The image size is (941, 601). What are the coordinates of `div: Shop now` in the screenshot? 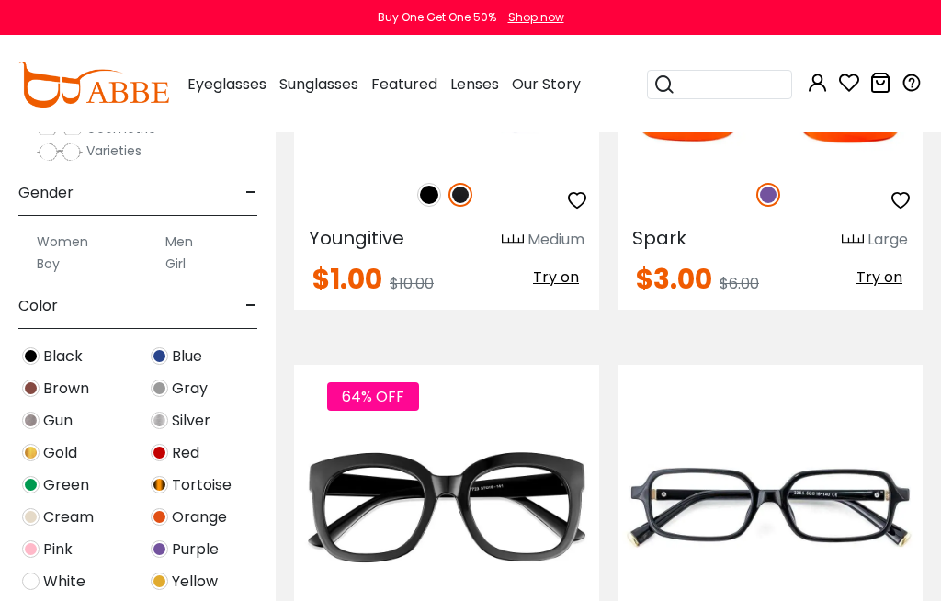 It's located at (536, 17).